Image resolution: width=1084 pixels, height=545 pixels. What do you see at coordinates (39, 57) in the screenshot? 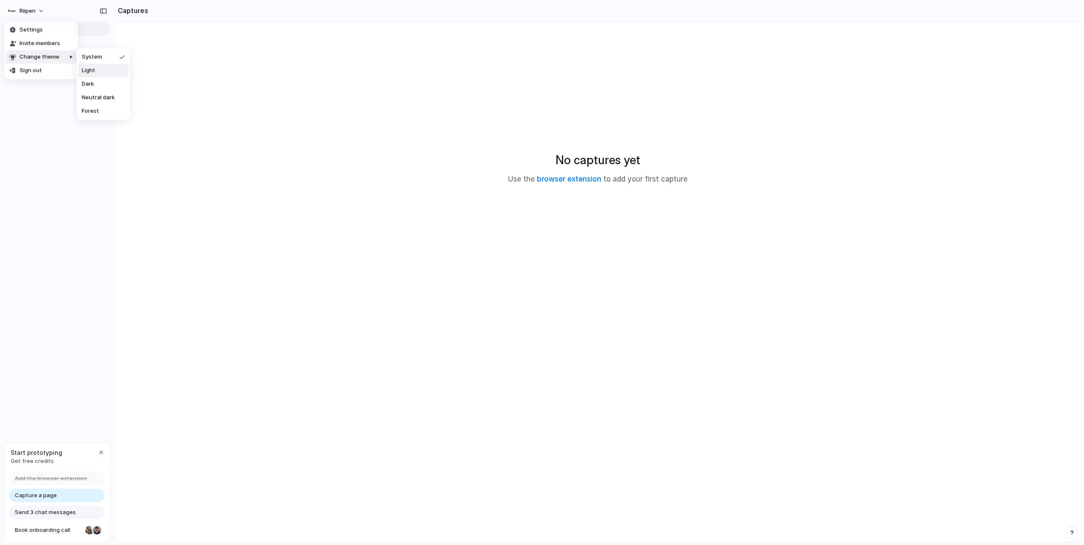
I see `span: Change theme` at bounding box center [39, 57].